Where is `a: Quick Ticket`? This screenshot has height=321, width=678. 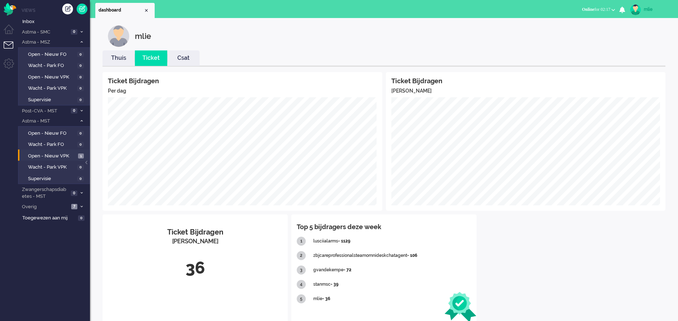 a: Quick Ticket is located at coordinates (82, 9).